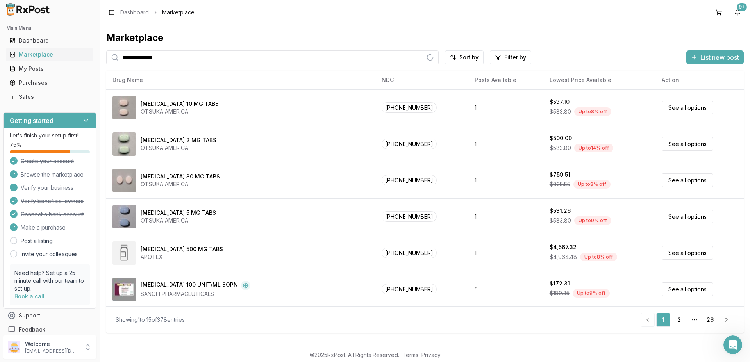 This screenshot has height=362, width=750. Describe the element at coordinates (178, 12) in the screenshot. I see `span: Marketplace` at that location.